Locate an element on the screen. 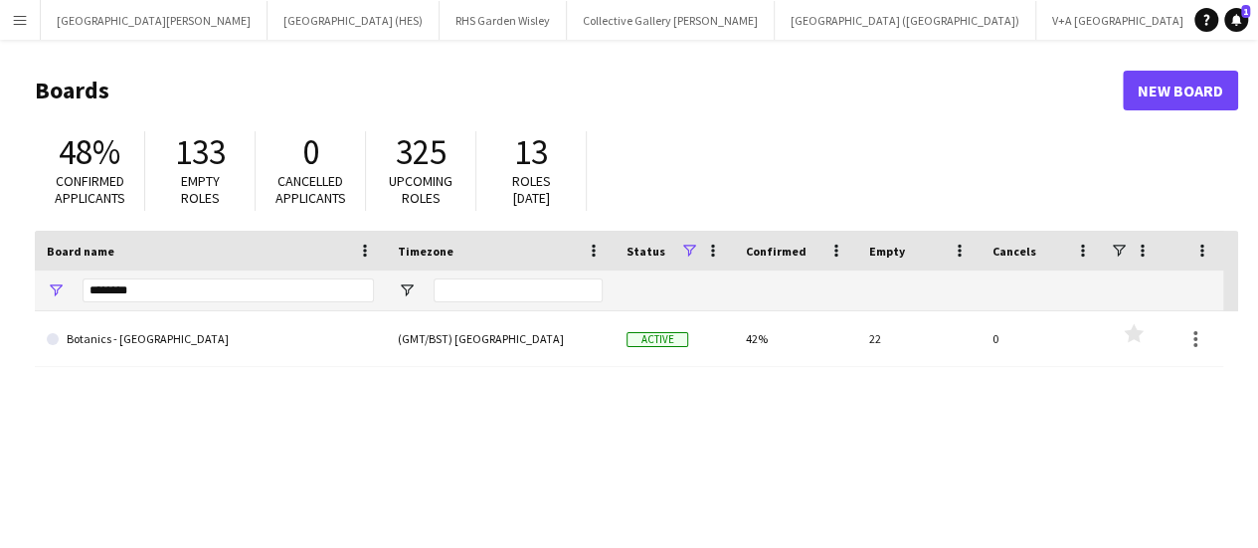 Image resolution: width=1258 pixels, height=548 pixels. span: 0 is located at coordinates (310, 152).